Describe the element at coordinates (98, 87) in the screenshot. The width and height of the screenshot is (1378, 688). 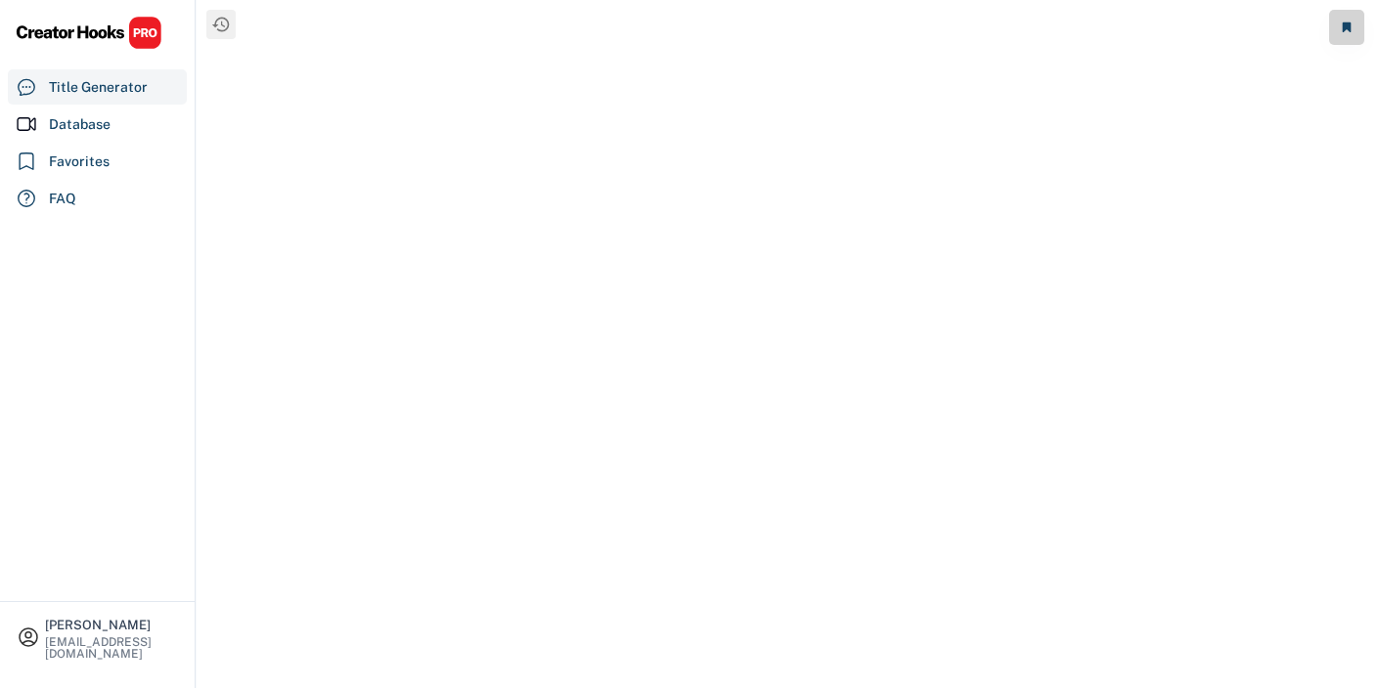
I see `div: Title Generator` at that location.